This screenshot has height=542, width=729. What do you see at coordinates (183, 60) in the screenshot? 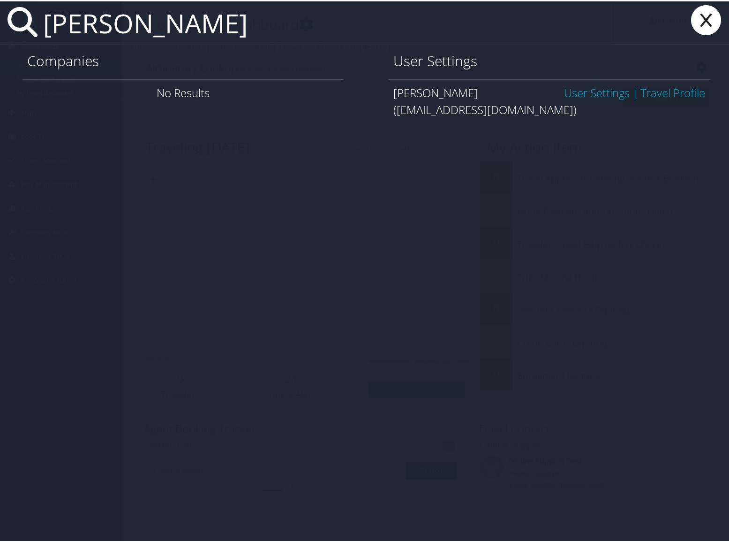
I see `h1: Companies` at bounding box center [183, 60].